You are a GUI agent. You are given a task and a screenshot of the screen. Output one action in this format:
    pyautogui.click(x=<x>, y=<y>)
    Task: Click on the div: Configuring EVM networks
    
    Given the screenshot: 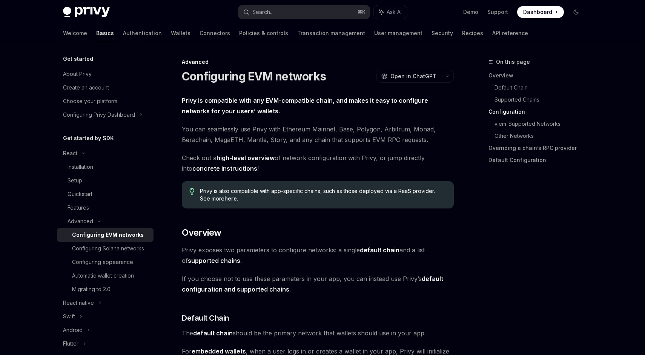 What is the action you would take?
    pyautogui.click(x=108, y=235)
    